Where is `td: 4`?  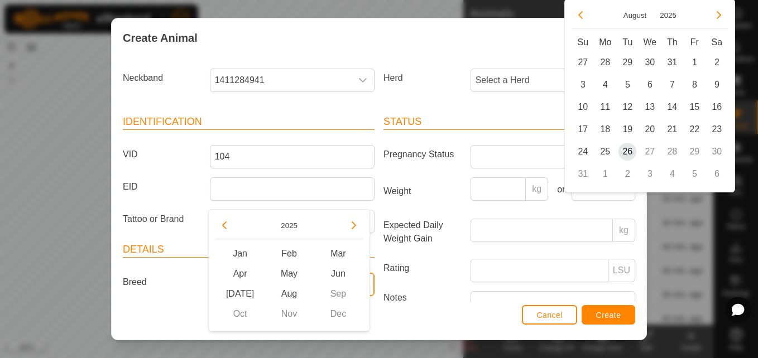 td: 4 is located at coordinates (605, 85).